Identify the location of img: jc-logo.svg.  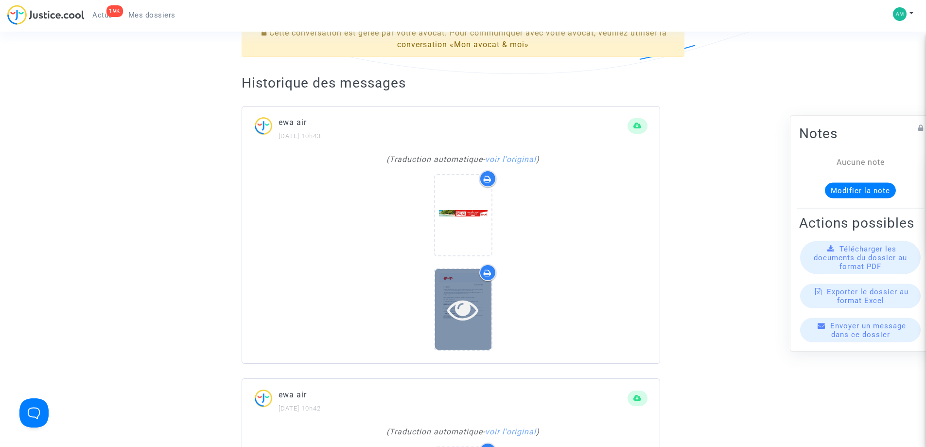
(46, 15).